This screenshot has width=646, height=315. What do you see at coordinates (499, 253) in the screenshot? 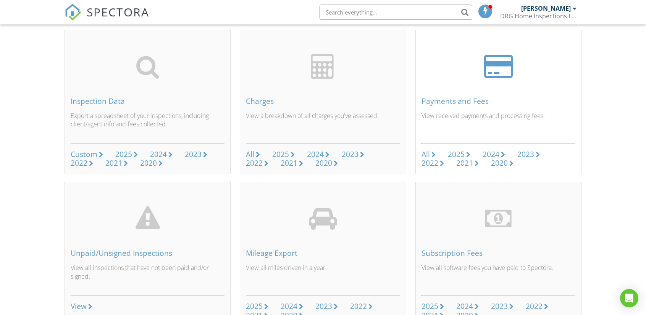
I see `div: Subscription Fees` at bounding box center [499, 253].